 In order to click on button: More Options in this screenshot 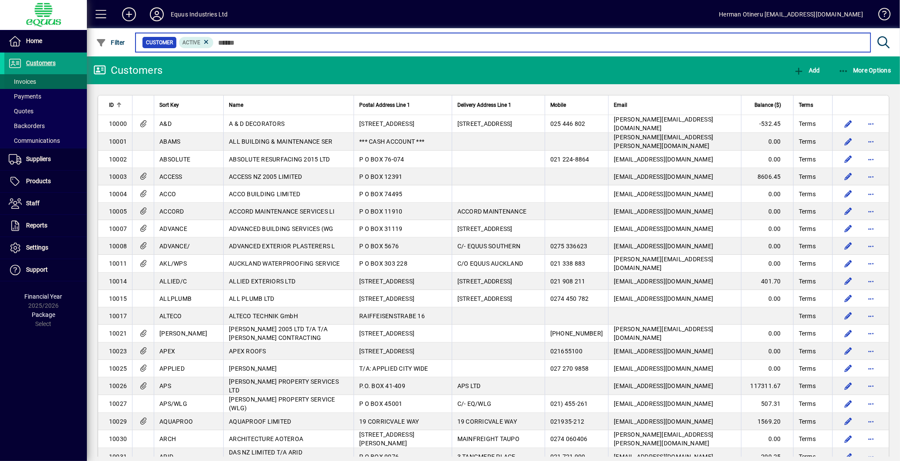, I will do `click(865, 70)`.